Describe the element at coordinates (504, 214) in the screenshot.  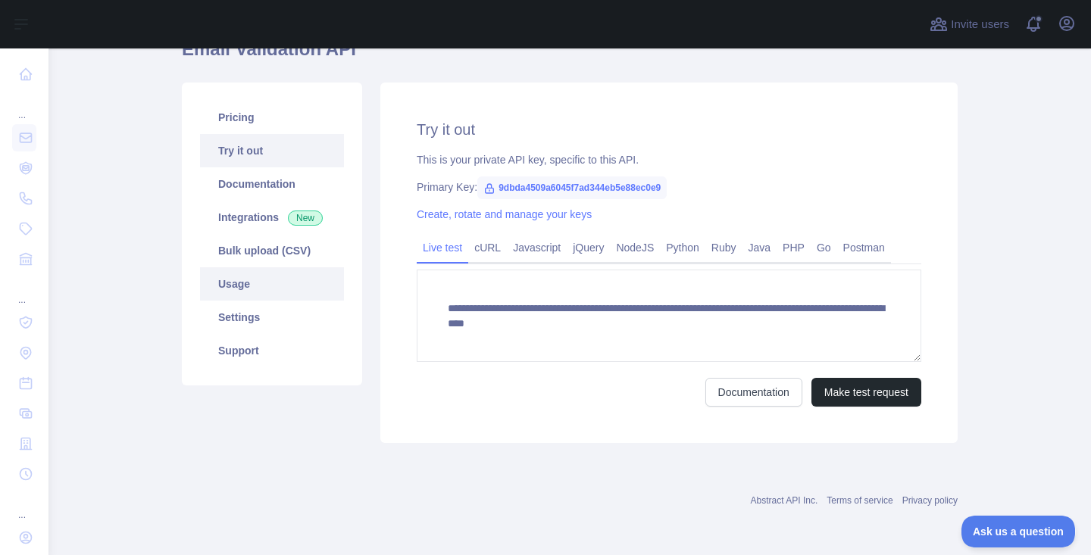
I see `a: Create, rotate and manage your keys` at that location.